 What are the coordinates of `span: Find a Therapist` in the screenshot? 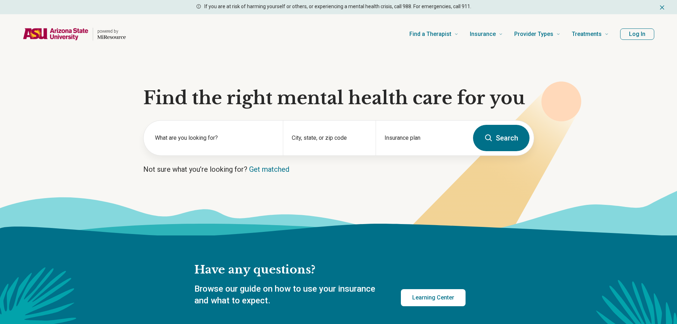 It's located at (430, 34).